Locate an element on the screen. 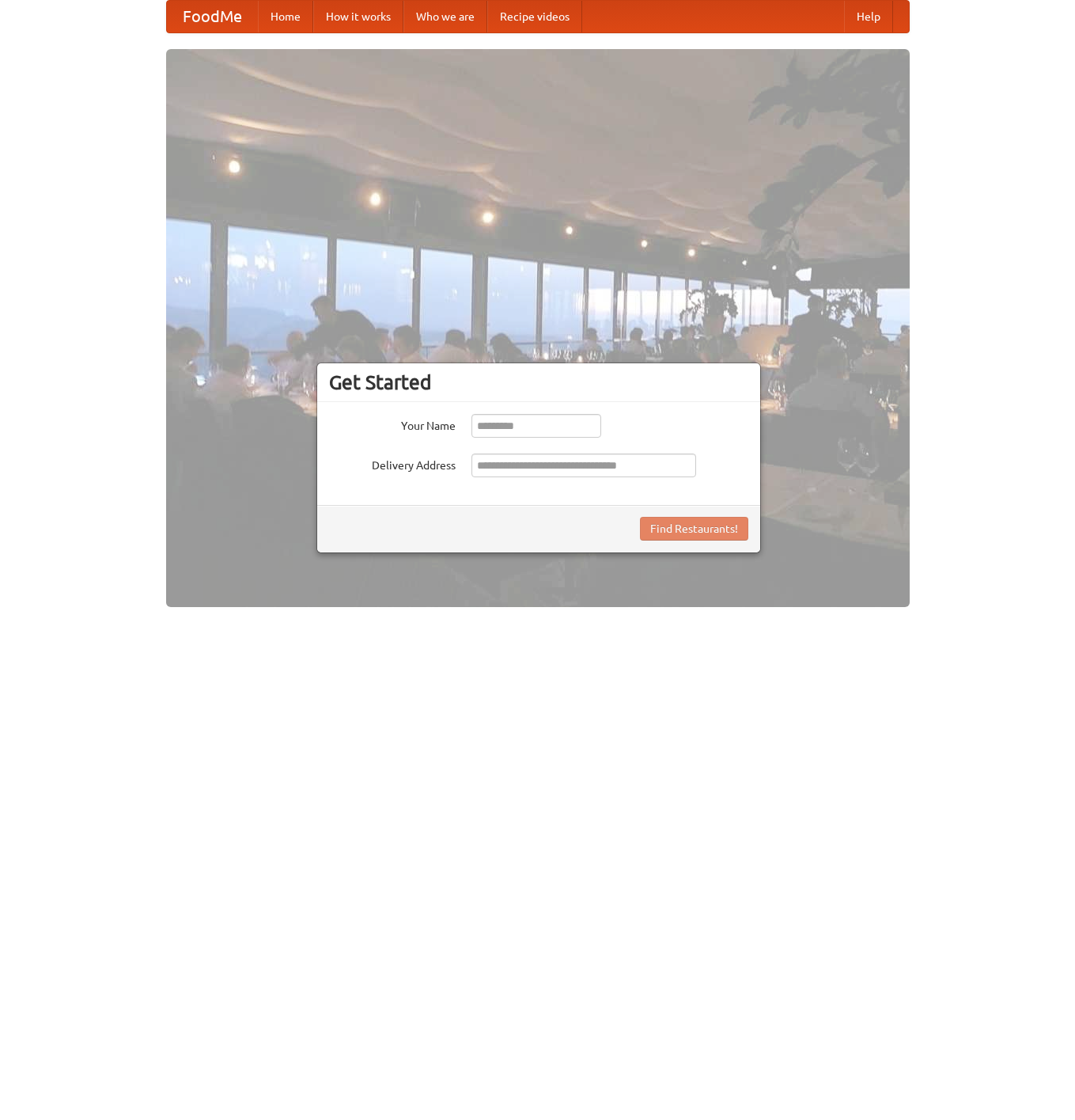 Image resolution: width=1075 pixels, height=1120 pixels. h3: Get Started is located at coordinates (539, 382).